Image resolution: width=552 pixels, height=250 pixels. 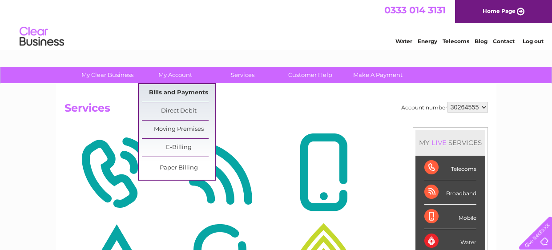 What do you see at coordinates (178, 93) in the screenshot?
I see `a: Bills and Payments` at bounding box center [178, 93].